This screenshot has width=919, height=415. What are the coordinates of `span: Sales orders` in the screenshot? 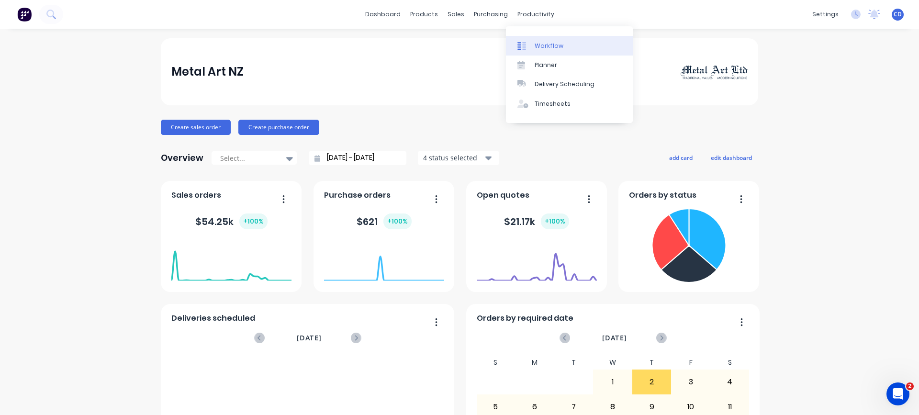 It's located at (196, 195).